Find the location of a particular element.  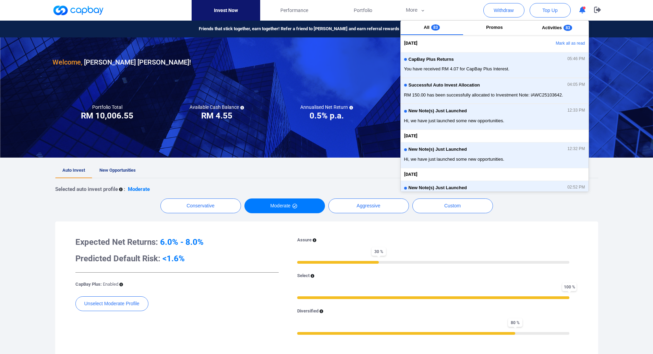

button: Activities83 is located at coordinates (557, 28).